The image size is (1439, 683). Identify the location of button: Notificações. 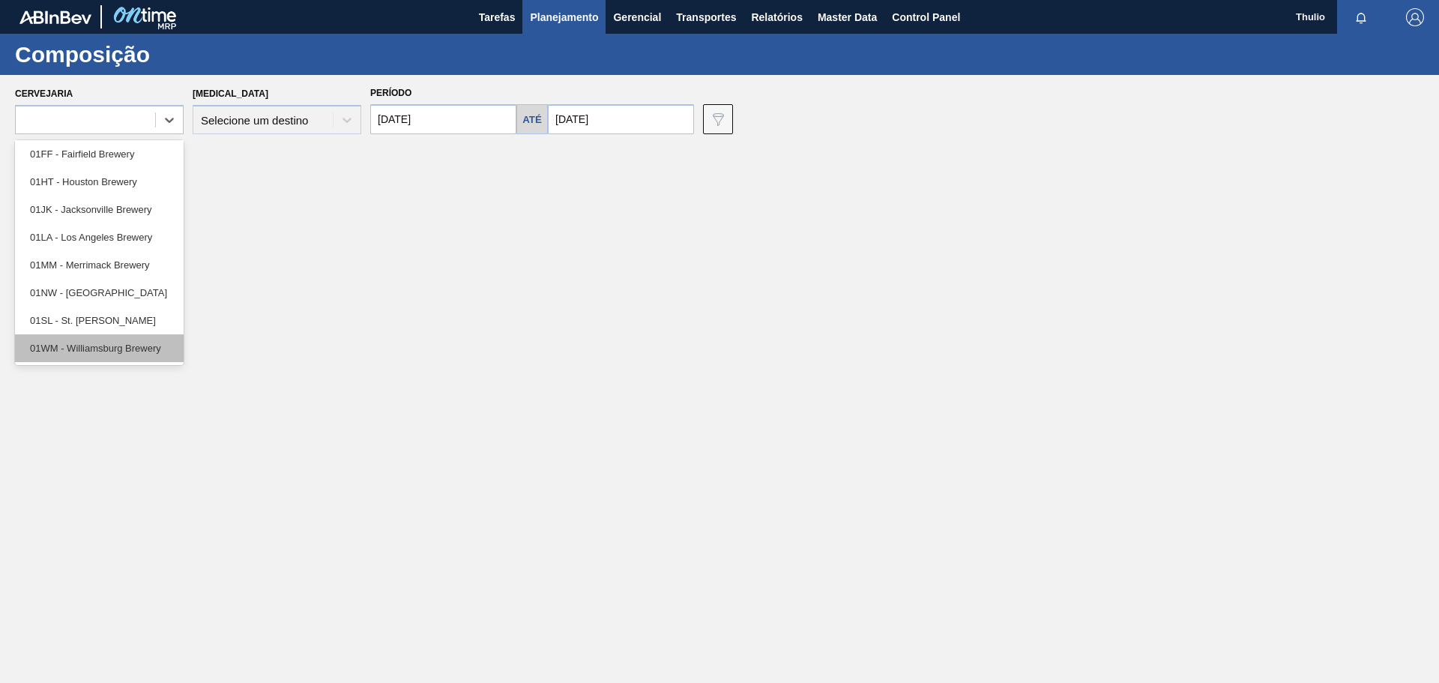
(1361, 17).